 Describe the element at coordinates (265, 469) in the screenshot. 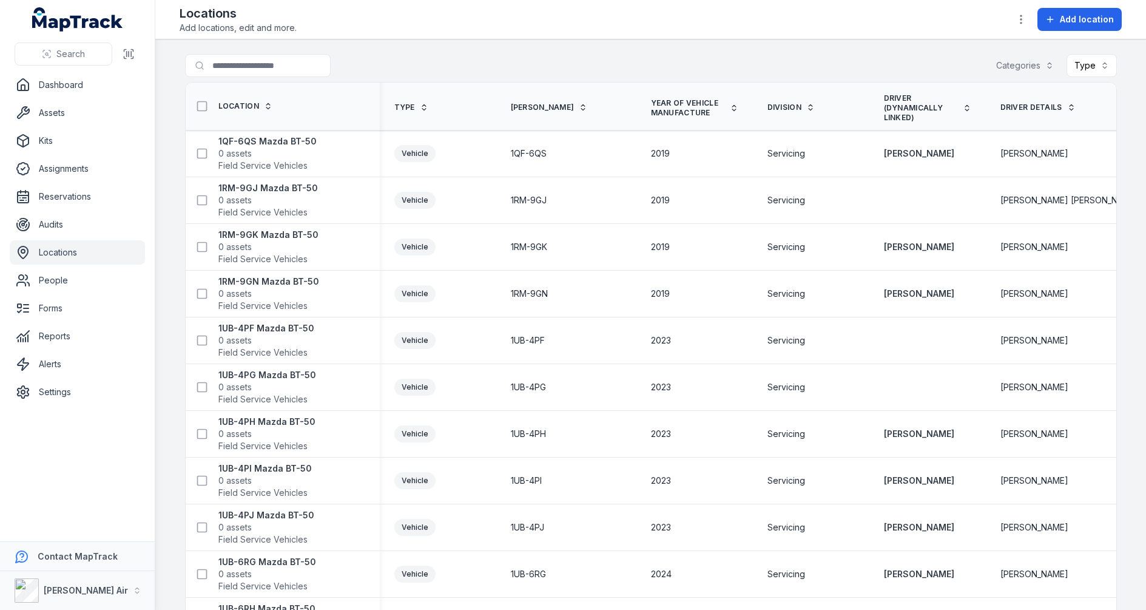

I see `strong: 1UB-4PI Mazda BT-50` at that location.